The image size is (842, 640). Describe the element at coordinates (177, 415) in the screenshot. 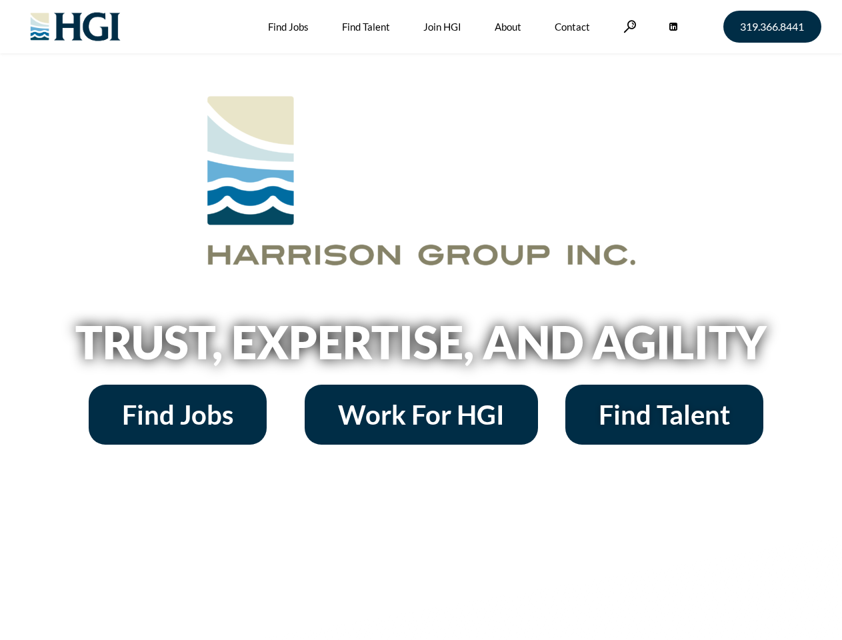

I see `span: Find Jobs` at that location.